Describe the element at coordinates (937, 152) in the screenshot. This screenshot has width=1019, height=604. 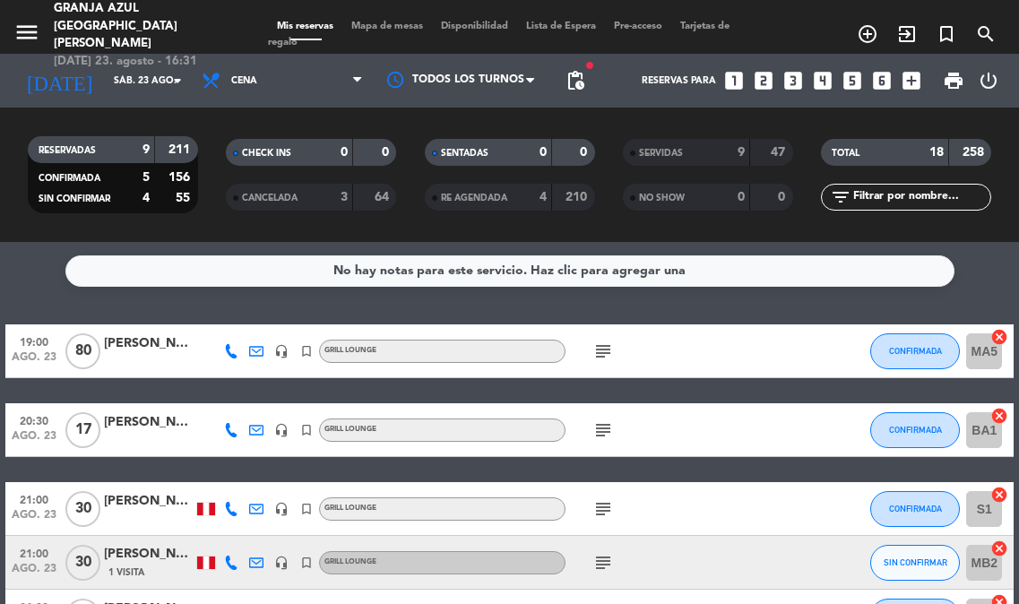
I see `strong: 18` at that location.